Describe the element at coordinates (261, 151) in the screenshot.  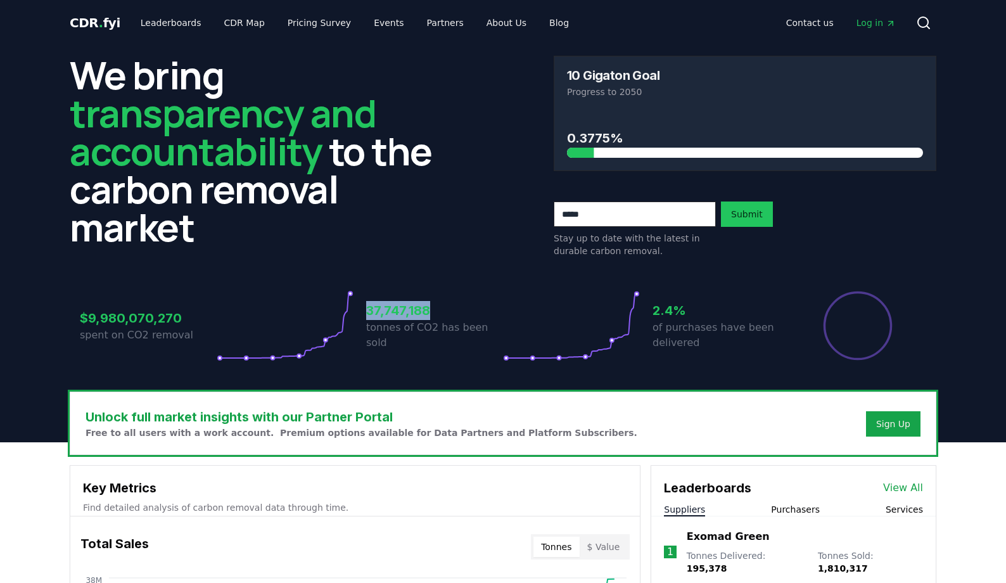
I see `h2: We bring to the carbon removal market` at that location.